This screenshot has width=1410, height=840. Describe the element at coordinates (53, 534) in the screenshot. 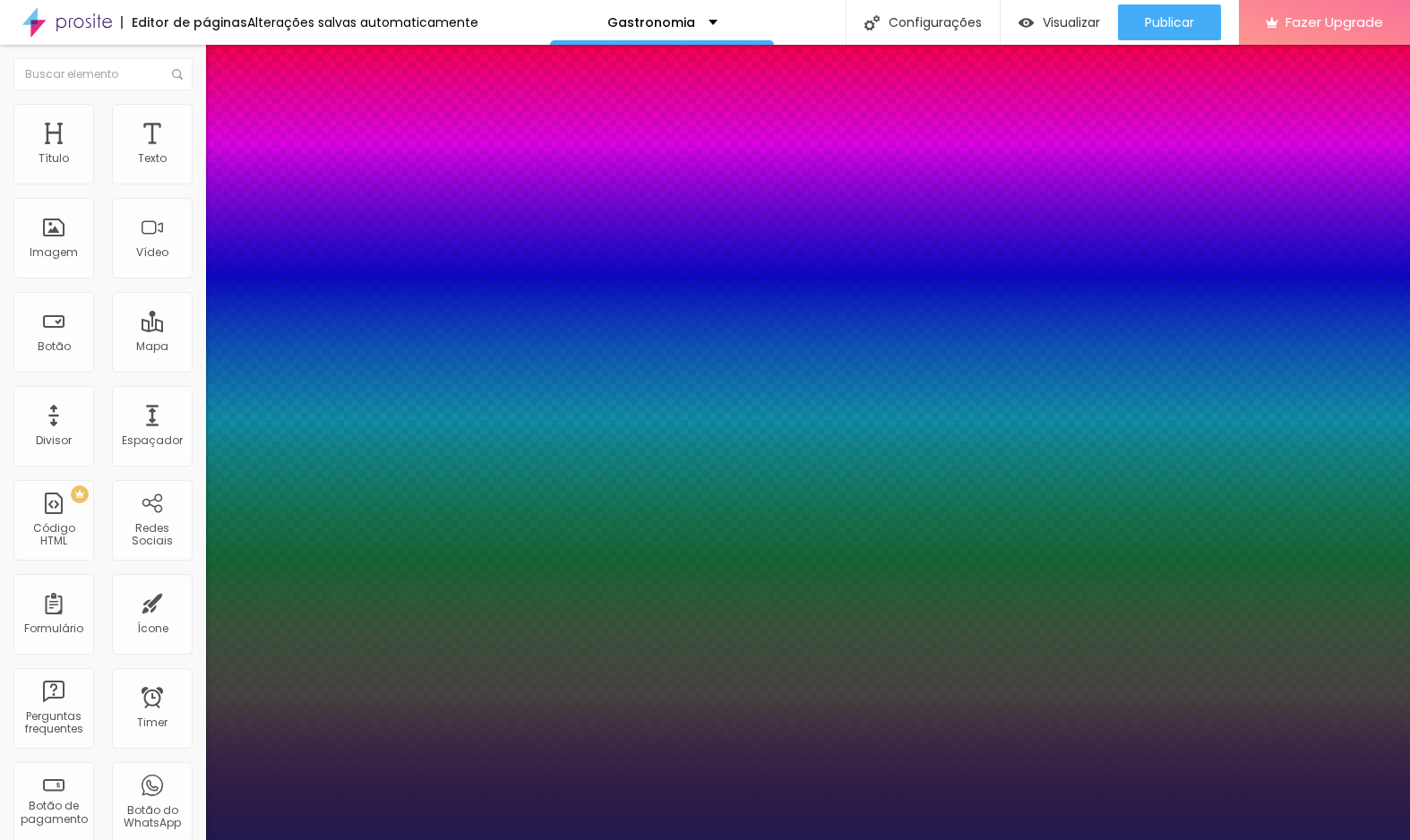

I see `div: Código HTML` at that location.